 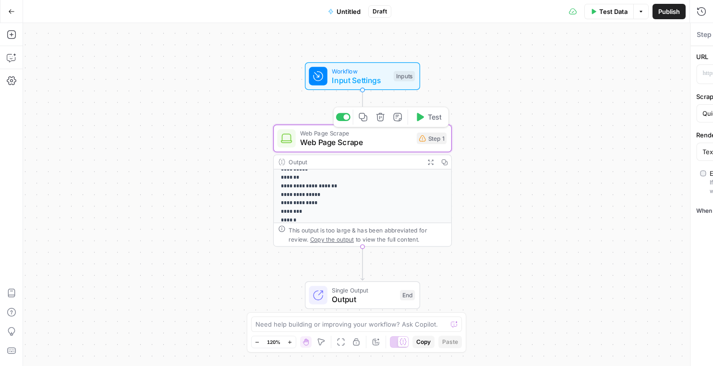 I want to click on span: Copy the output, so click(x=332, y=239).